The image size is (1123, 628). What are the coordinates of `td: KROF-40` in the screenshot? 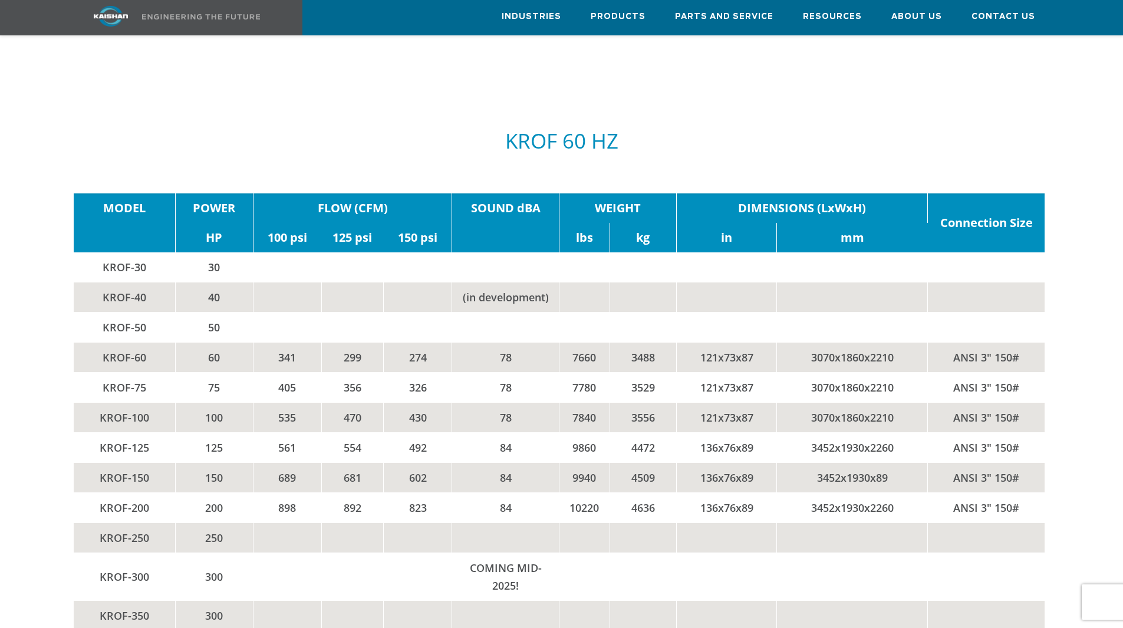 It's located at (124, 297).